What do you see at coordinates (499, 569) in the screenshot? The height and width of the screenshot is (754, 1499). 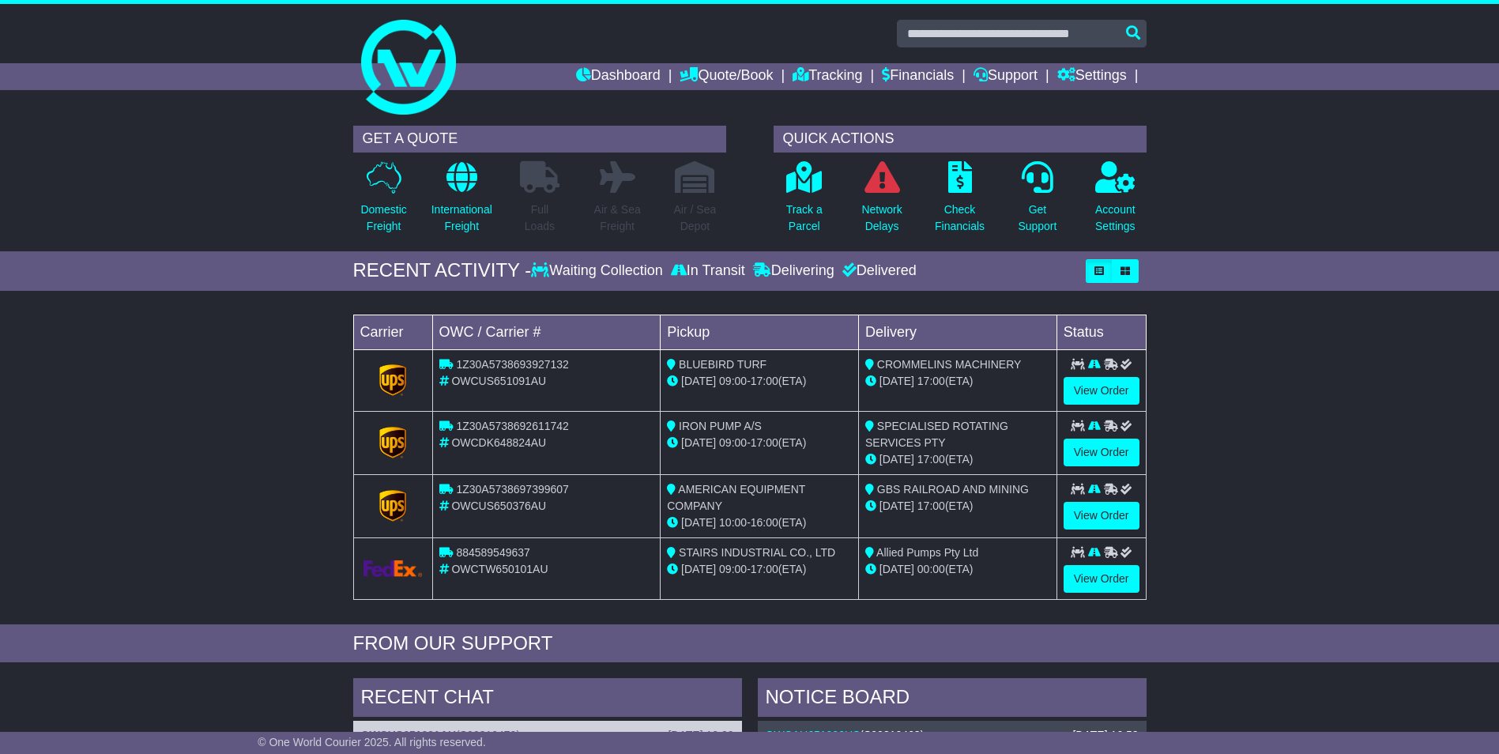 I see `span: OWCTW650101AU` at bounding box center [499, 569].